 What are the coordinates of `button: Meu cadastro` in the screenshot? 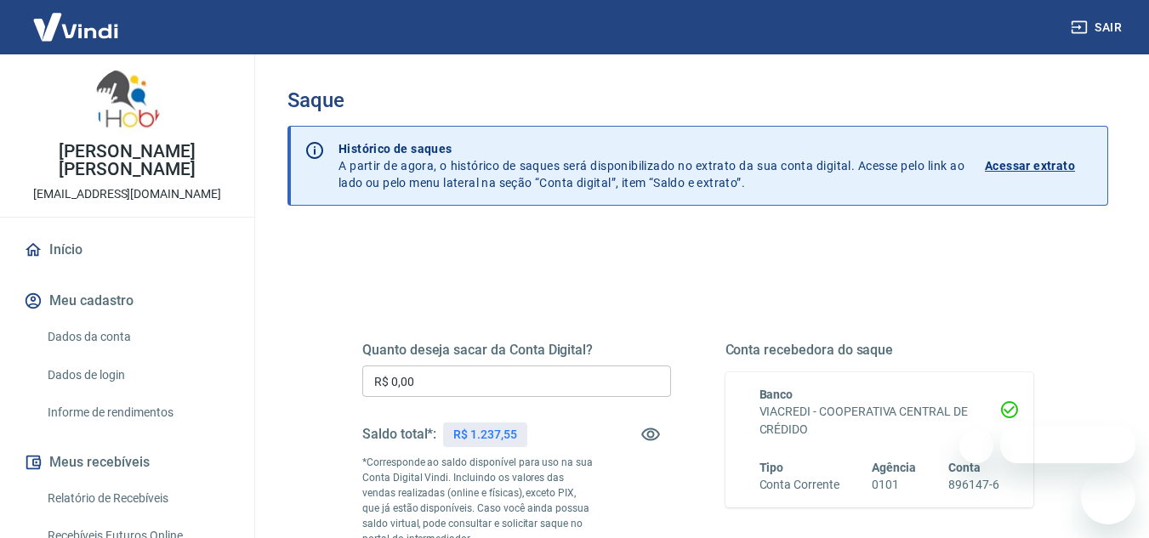 It's located at (127, 301).